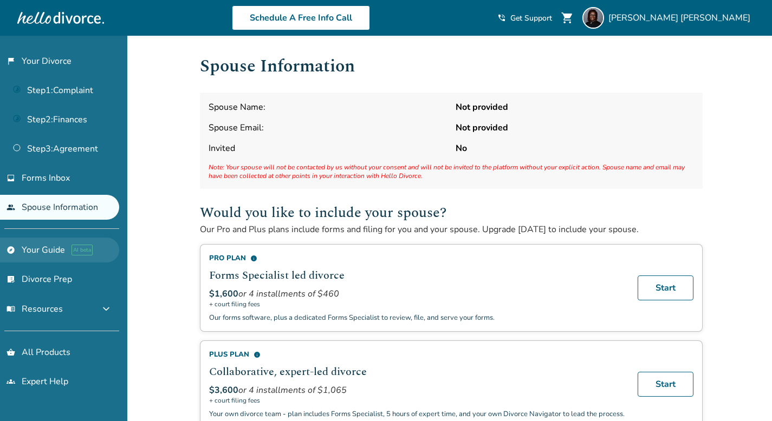  What do you see at coordinates (35, 309) in the screenshot?
I see `span: Resources` at bounding box center [35, 309].